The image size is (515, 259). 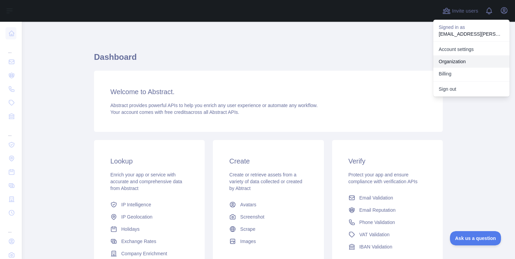 What do you see at coordinates (248, 205) in the screenshot?
I see `span: Avatars` at bounding box center [248, 205].